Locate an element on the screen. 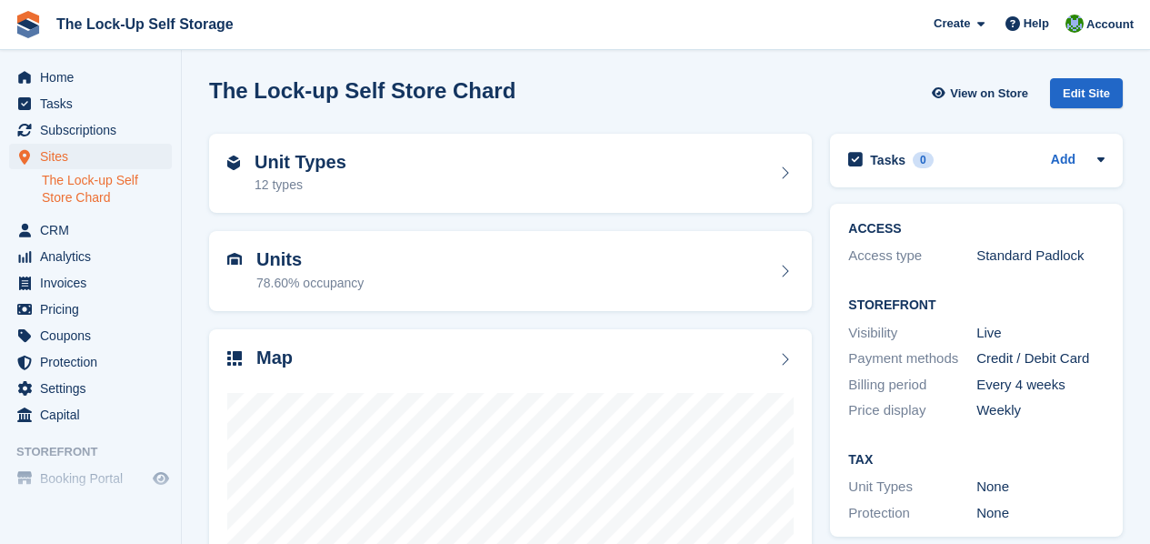  div: Edit Site is located at coordinates (1086, 93).